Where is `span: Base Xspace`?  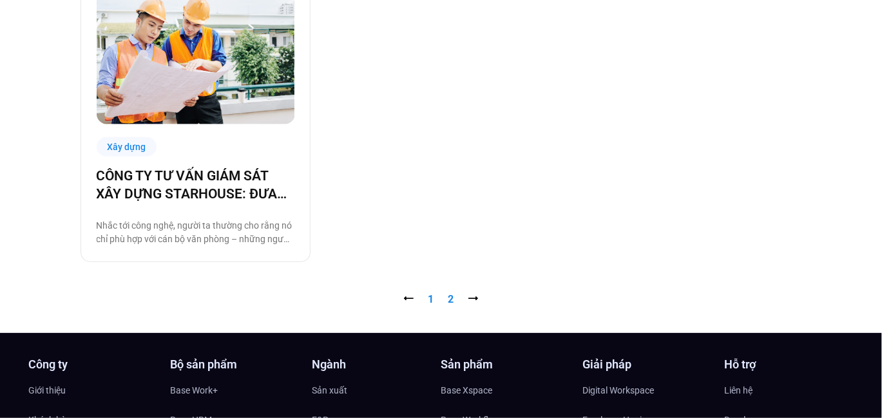 span: Base Xspace is located at coordinates (467, 390).